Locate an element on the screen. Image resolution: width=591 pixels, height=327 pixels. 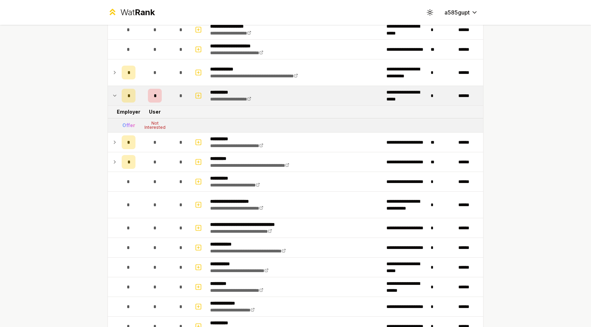
div: Not Interested is located at coordinates (155, 126).